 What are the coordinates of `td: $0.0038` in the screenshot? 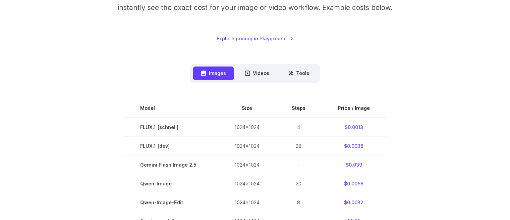 It's located at (354, 146).